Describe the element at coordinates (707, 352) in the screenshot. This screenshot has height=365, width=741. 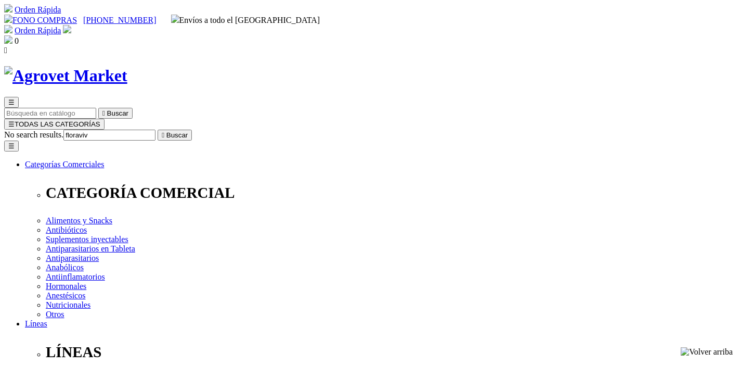
I see `img: Volver arriba` at that location.